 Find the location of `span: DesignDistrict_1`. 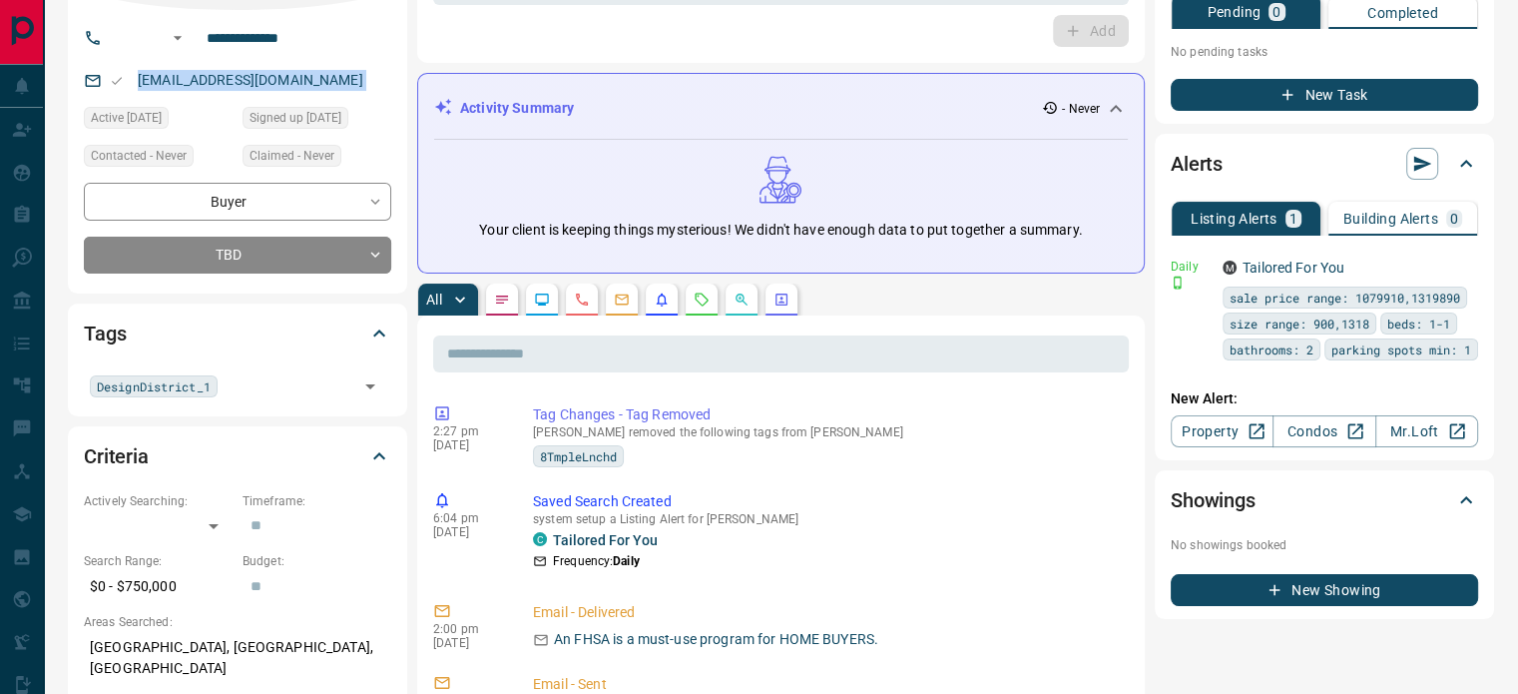

span: DesignDistrict_1 is located at coordinates (154, 386).